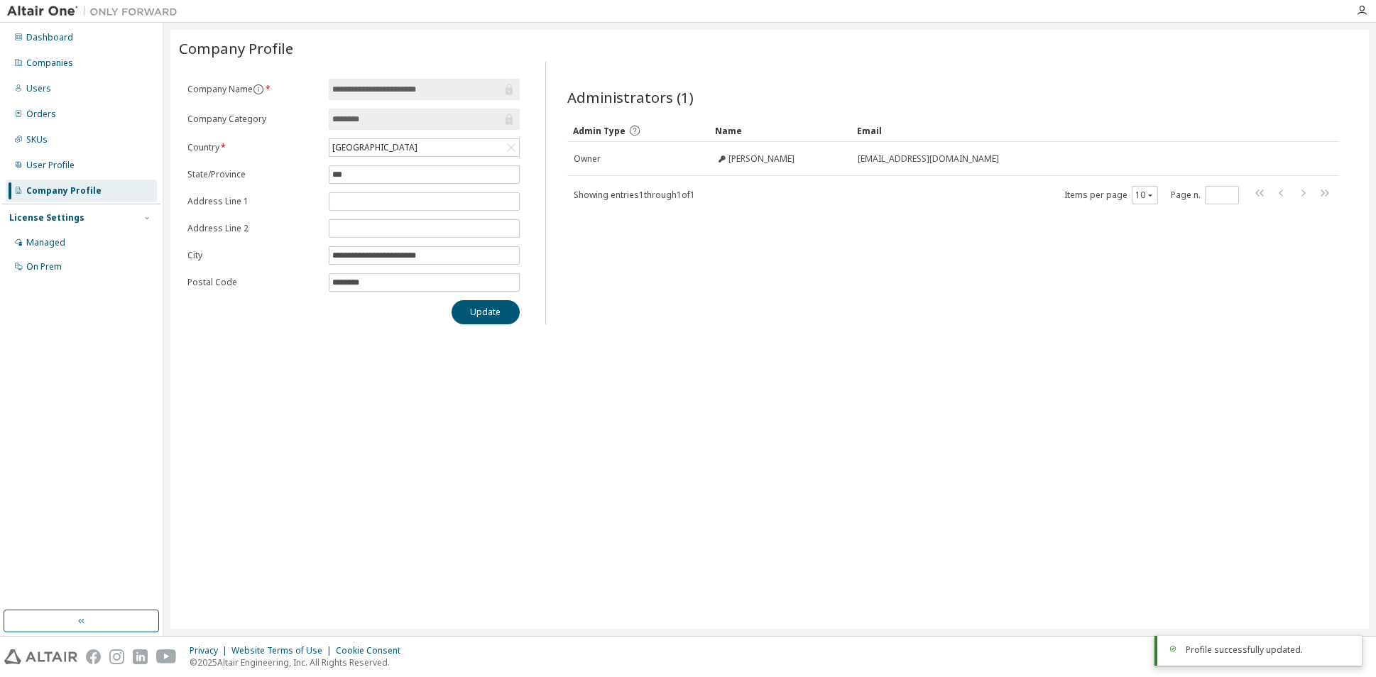 Image resolution: width=1376 pixels, height=677 pixels. What do you see at coordinates (253, 175) in the screenshot?
I see `label: State/Province` at bounding box center [253, 175].